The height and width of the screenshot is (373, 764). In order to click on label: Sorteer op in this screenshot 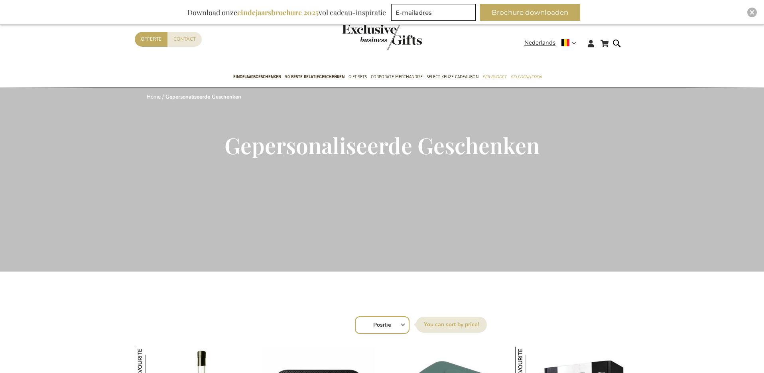, I will do `click(452, 324)`.